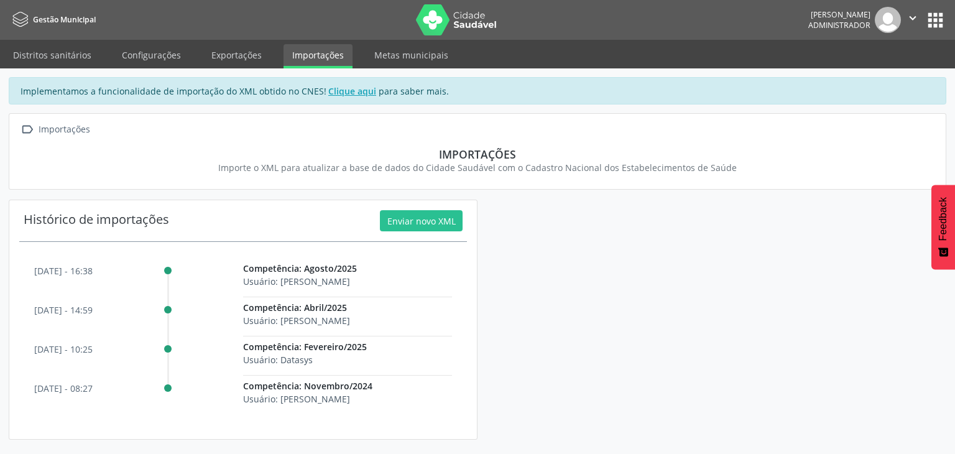 Image resolution: width=955 pixels, height=454 pixels. Describe the element at coordinates (64, 19) in the screenshot. I see `span: Gestão Municipal` at that location.